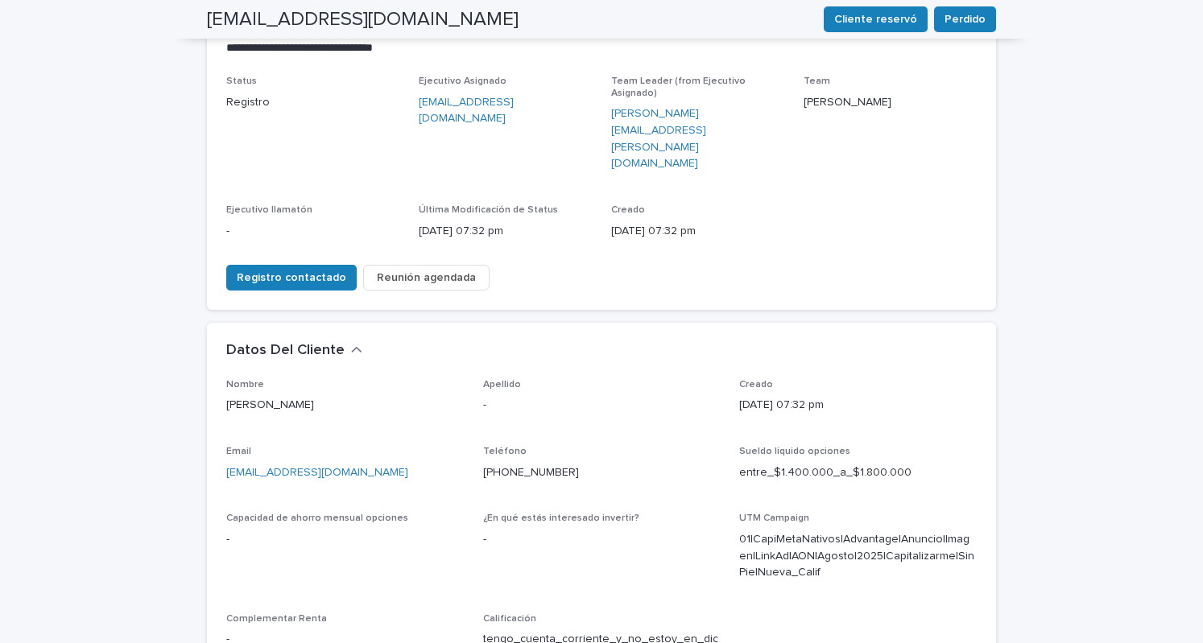 The height and width of the screenshot is (643, 1203). Describe the element at coordinates (875, 19) in the screenshot. I see `button: Cliente reservó` at that location.